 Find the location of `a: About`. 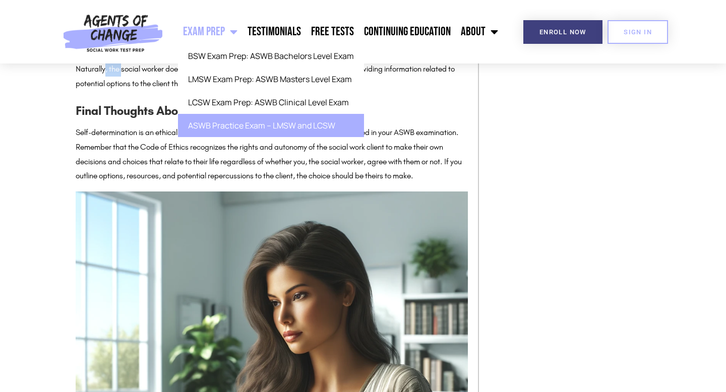

a: About is located at coordinates (479, 32).